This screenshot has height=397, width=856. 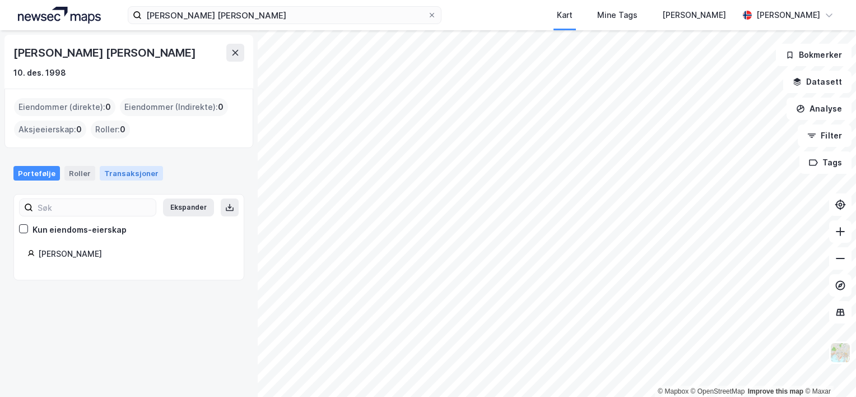 I want to click on button: Datasett, so click(x=817, y=82).